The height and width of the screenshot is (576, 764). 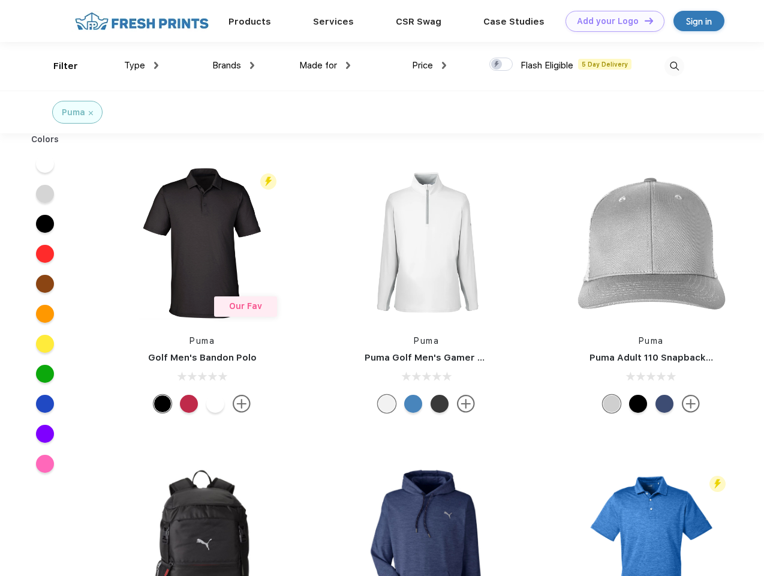 I want to click on div: Colors, so click(x=45, y=139).